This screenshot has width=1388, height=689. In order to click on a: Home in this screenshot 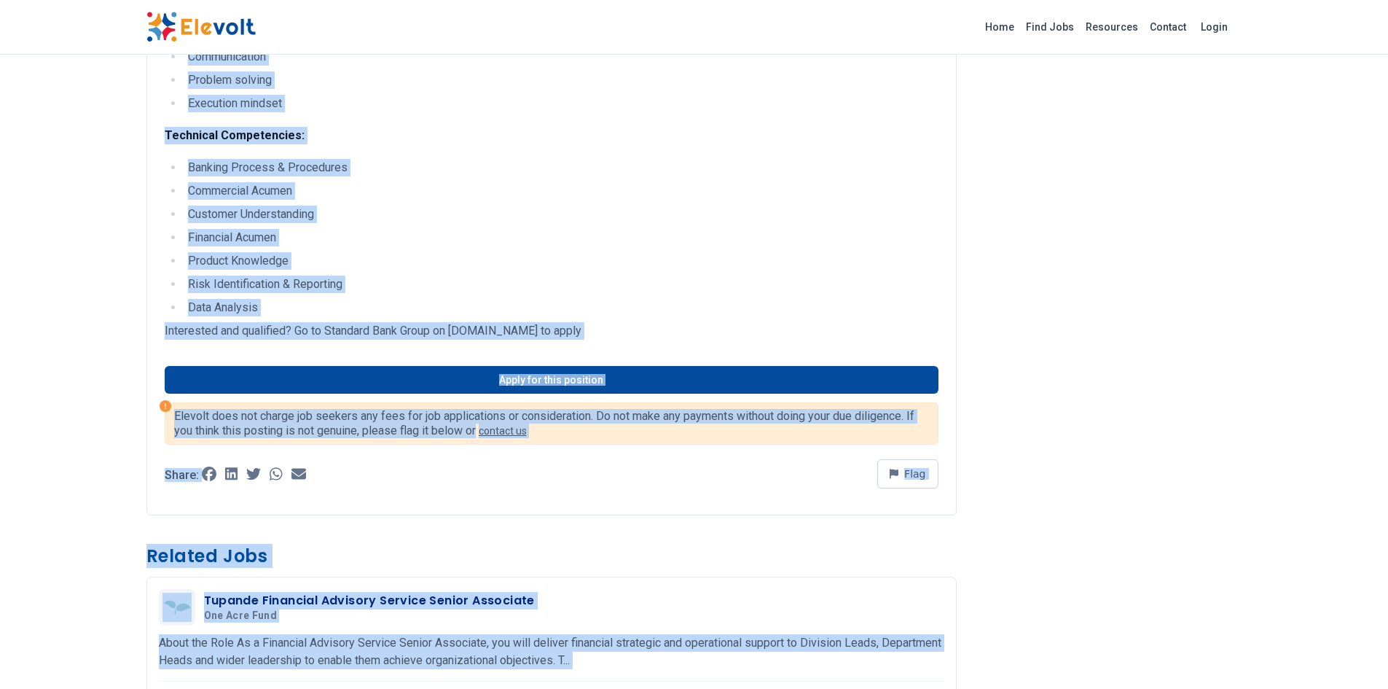, I will do `click(1000, 27)`.